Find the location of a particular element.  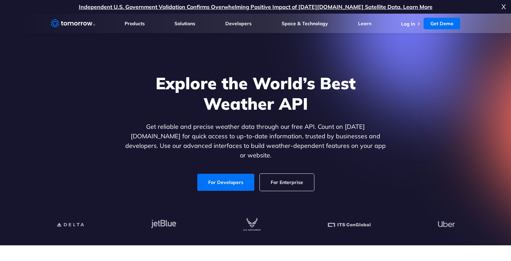

a: Developers is located at coordinates (238, 24).